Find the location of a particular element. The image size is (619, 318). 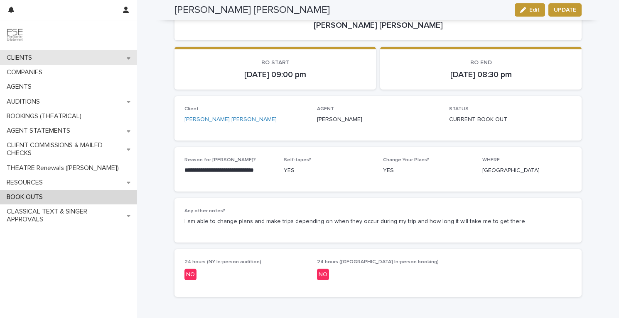

span: BO START is located at coordinates (275, 63).